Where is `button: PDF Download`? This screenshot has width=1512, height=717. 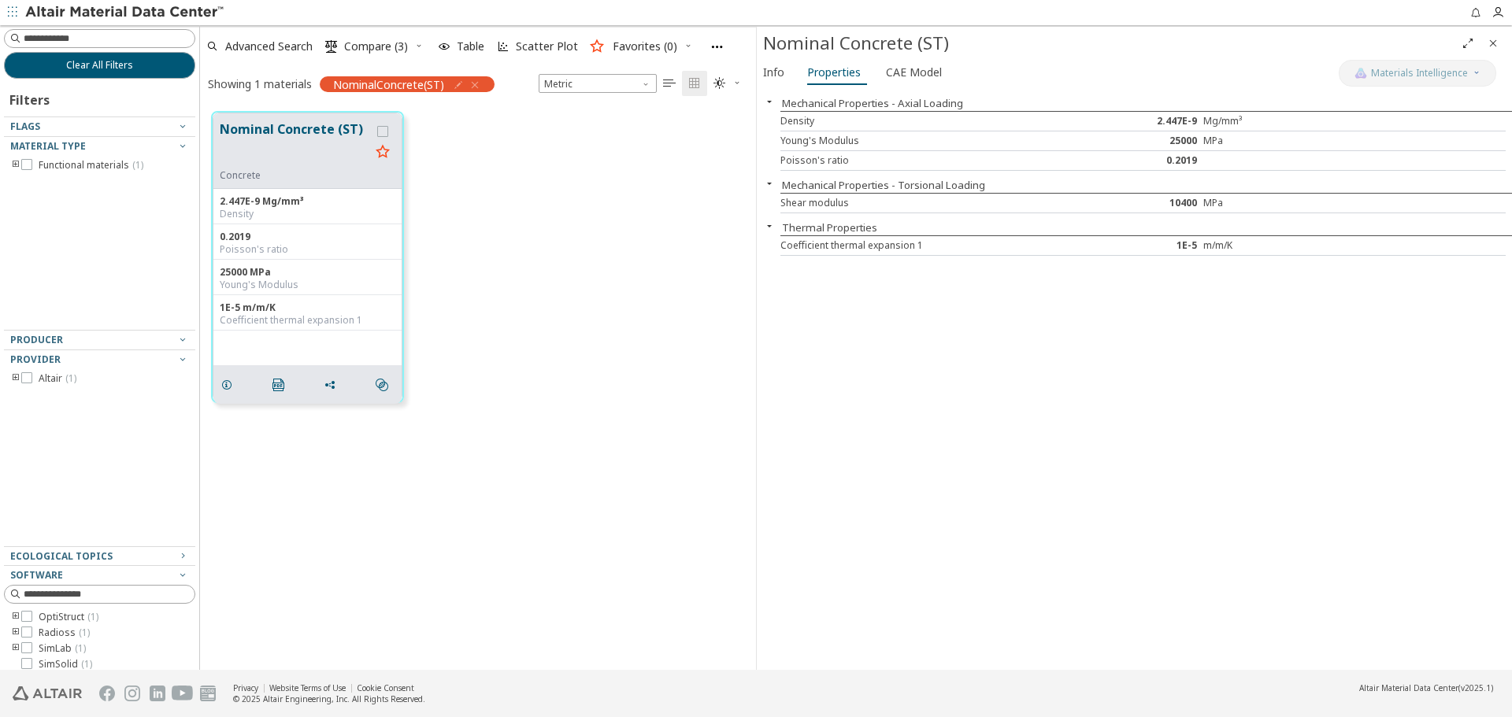 button: PDF Download is located at coordinates (282, 385).